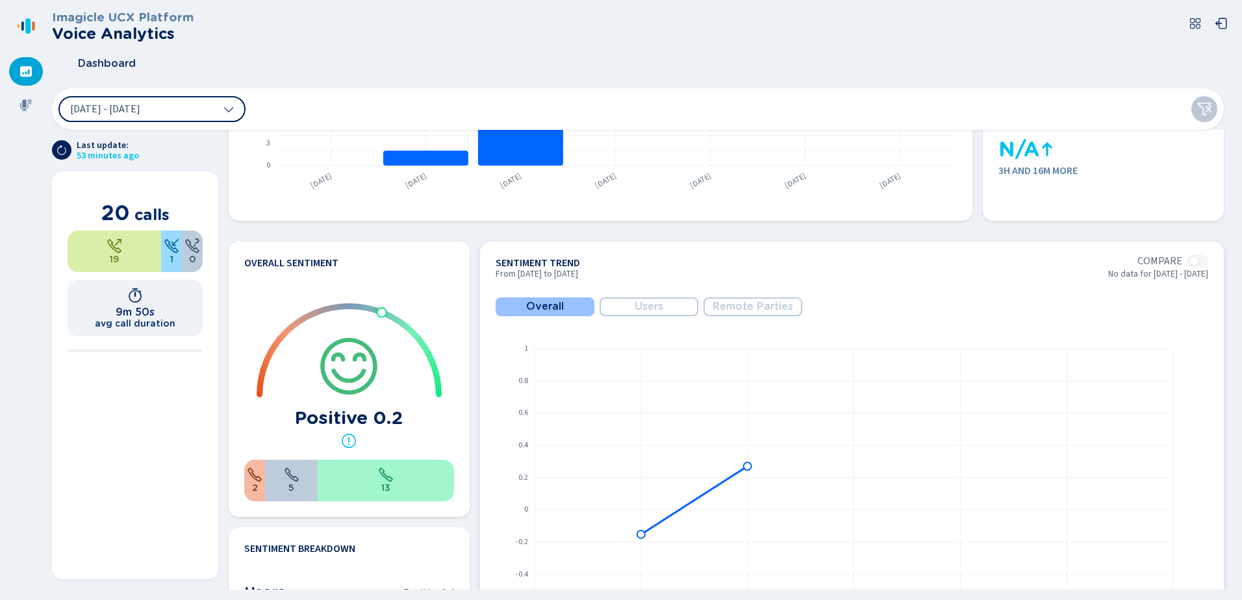 This screenshot has width=1242, height=600. I want to click on div: 25%, so click(291, 481).